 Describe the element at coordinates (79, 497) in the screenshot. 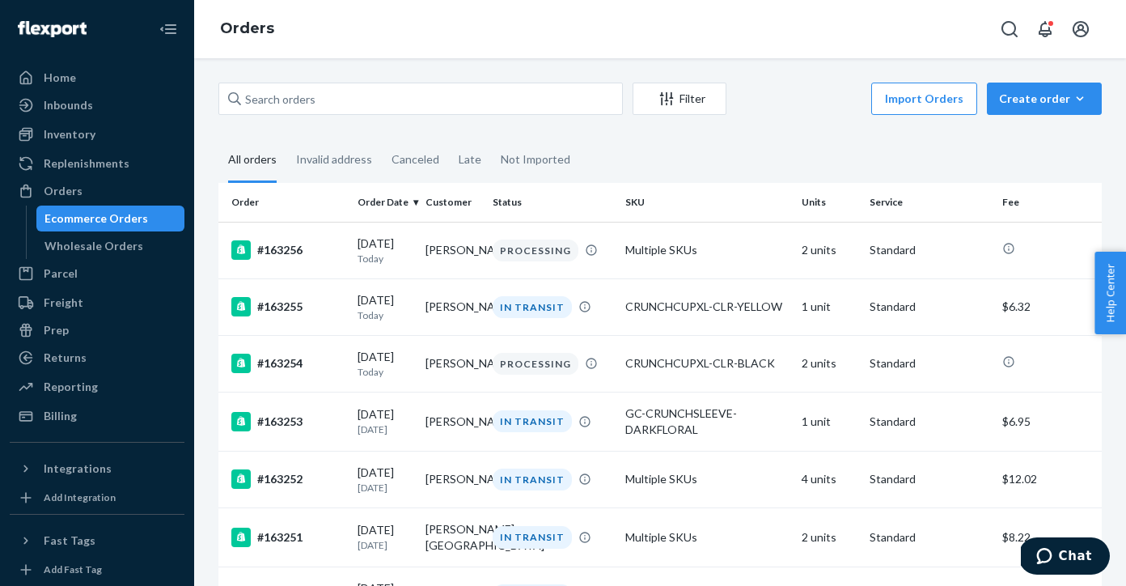

I see `div: Add Integration` at that location.